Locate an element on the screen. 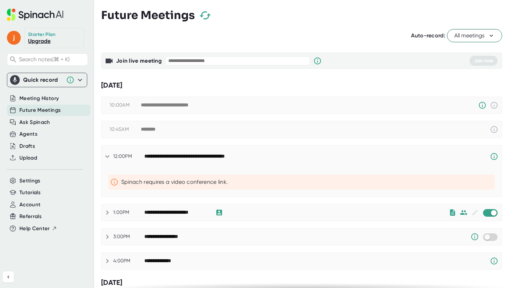 The image size is (509, 288). span: Tutorials is located at coordinates (30, 192).